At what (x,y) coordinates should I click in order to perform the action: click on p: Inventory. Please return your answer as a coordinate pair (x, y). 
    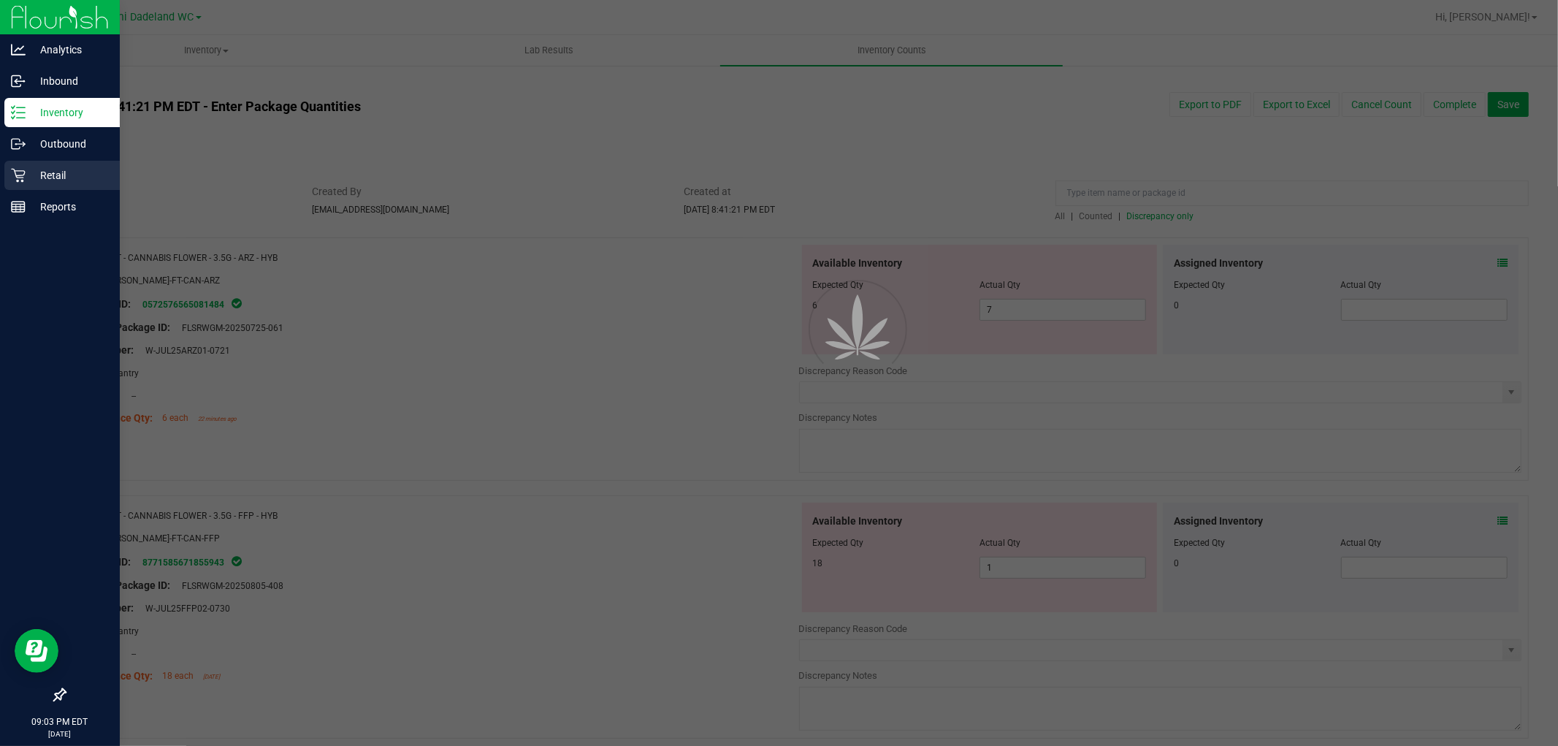
    Looking at the image, I should click on (69, 113).